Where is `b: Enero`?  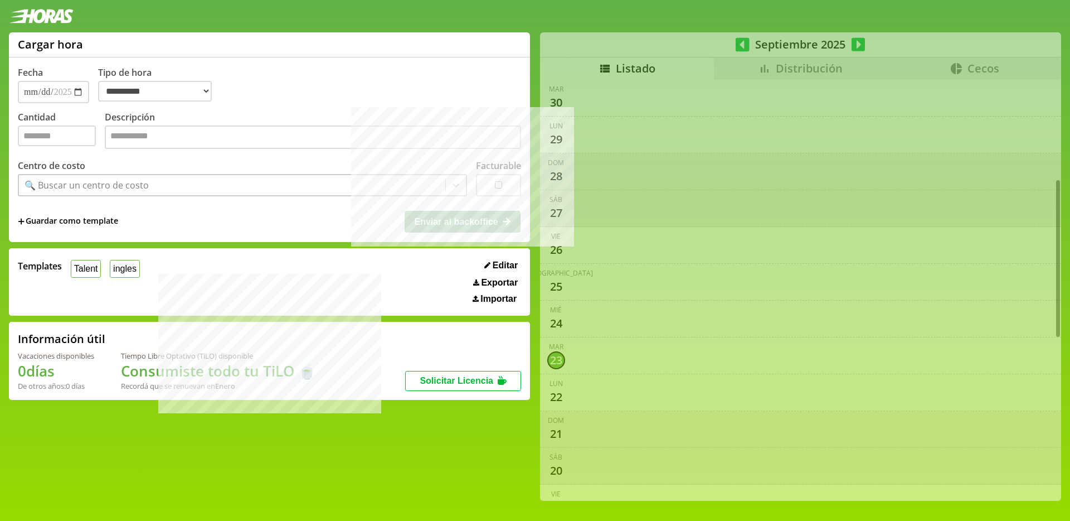
b: Enero is located at coordinates (225, 386).